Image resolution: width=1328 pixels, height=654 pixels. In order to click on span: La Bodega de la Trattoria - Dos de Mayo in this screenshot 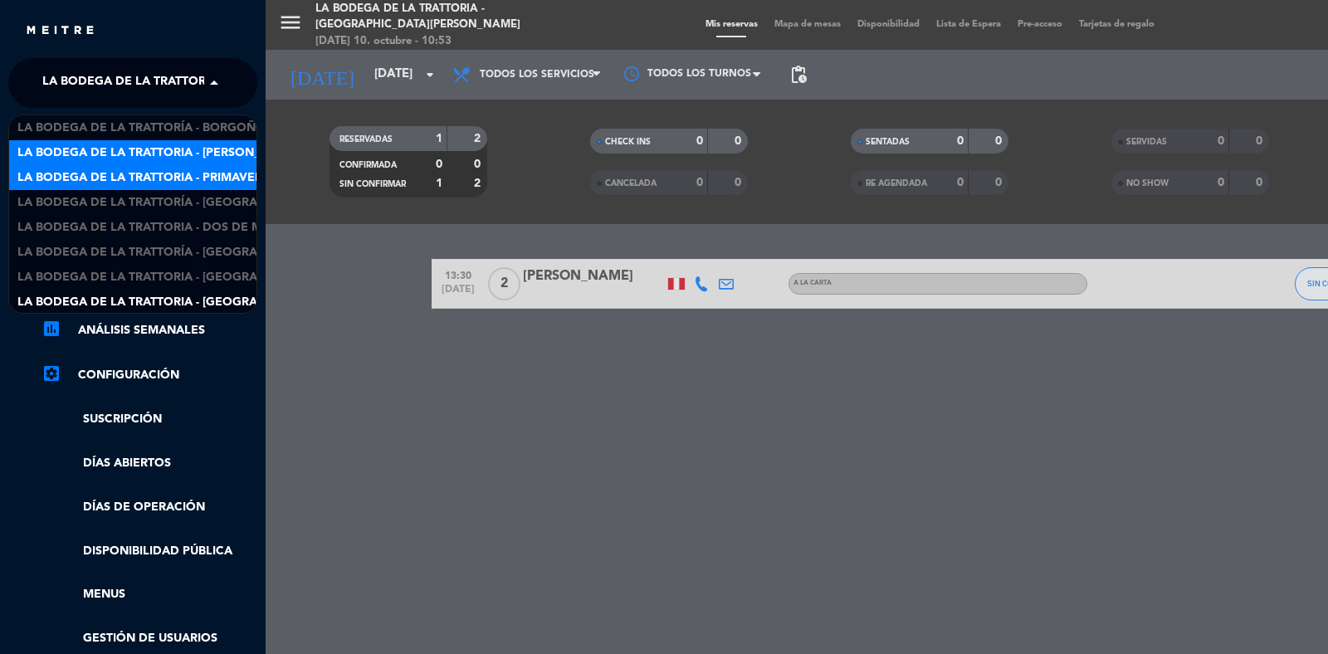, I will do `click(152, 227)`.